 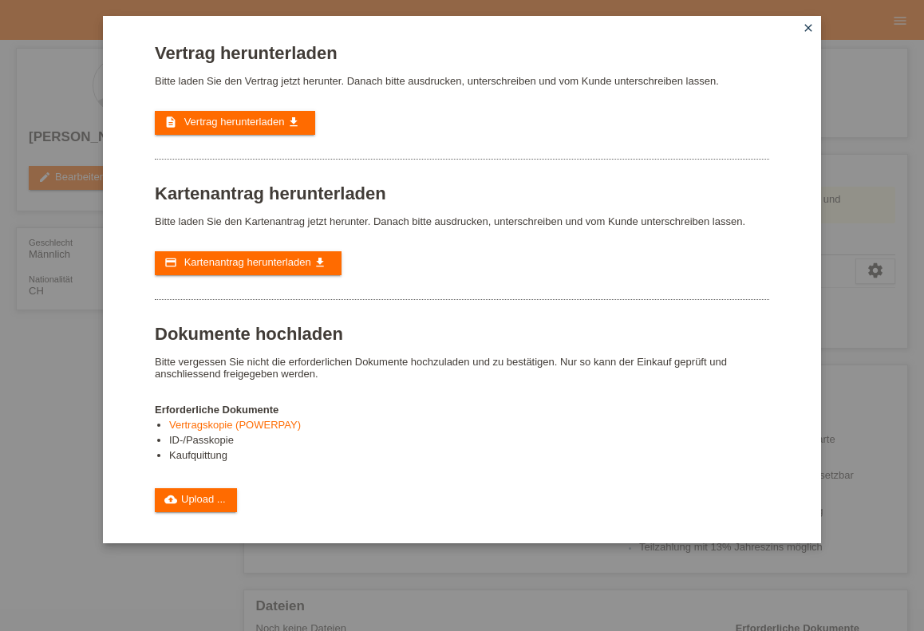 I want to click on i: cloud_upload, so click(x=171, y=499).